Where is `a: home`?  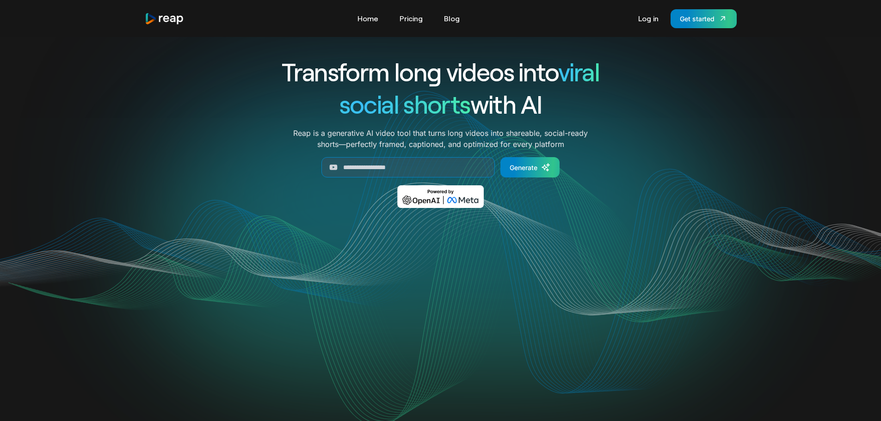
a: home is located at coordinates (165, 19).